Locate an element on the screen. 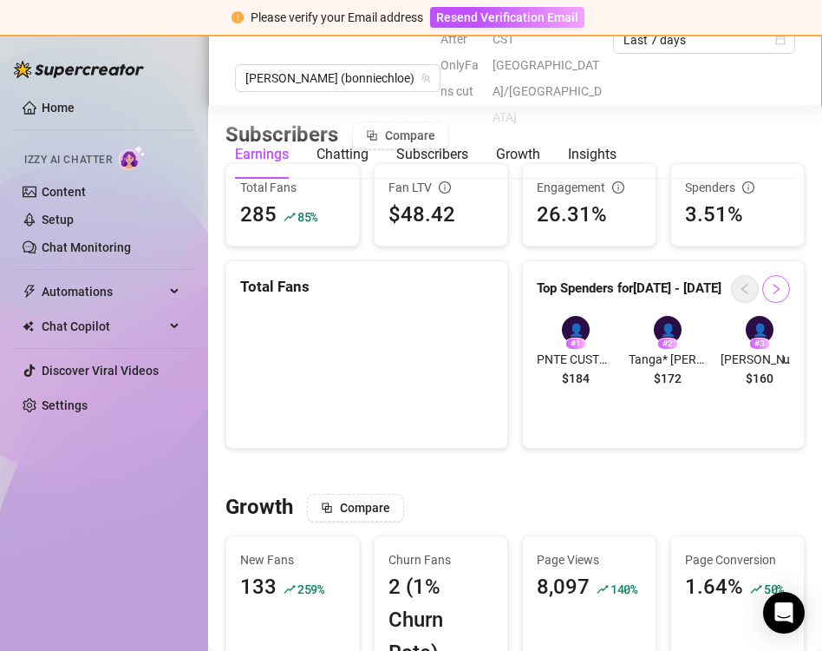 The image size is (822, 651). span: $160 is located at coordinates (760, 378).